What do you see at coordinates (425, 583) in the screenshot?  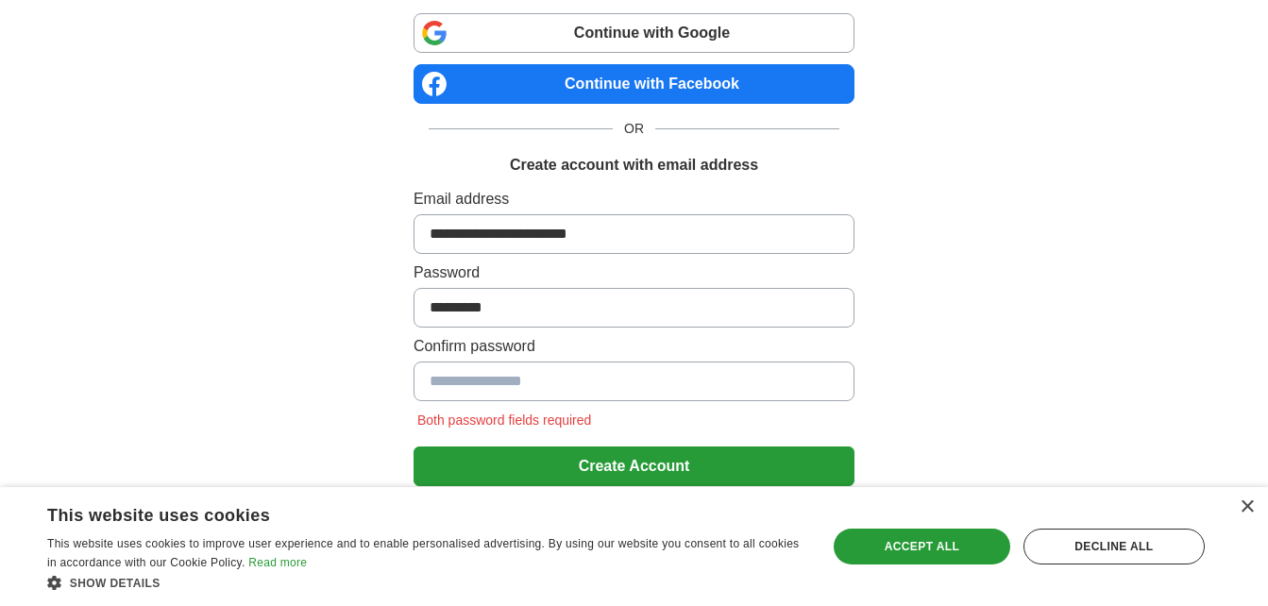 I see `div: Show details` at bounding box center [425, 583].